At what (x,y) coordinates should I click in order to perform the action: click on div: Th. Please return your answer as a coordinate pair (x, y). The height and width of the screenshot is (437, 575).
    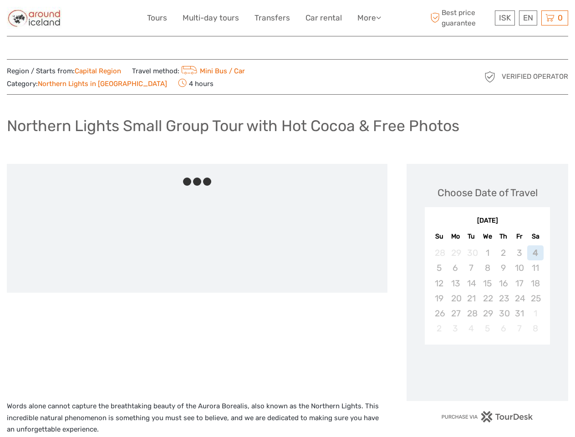
    Looking at the image, I should click on (503, 236).